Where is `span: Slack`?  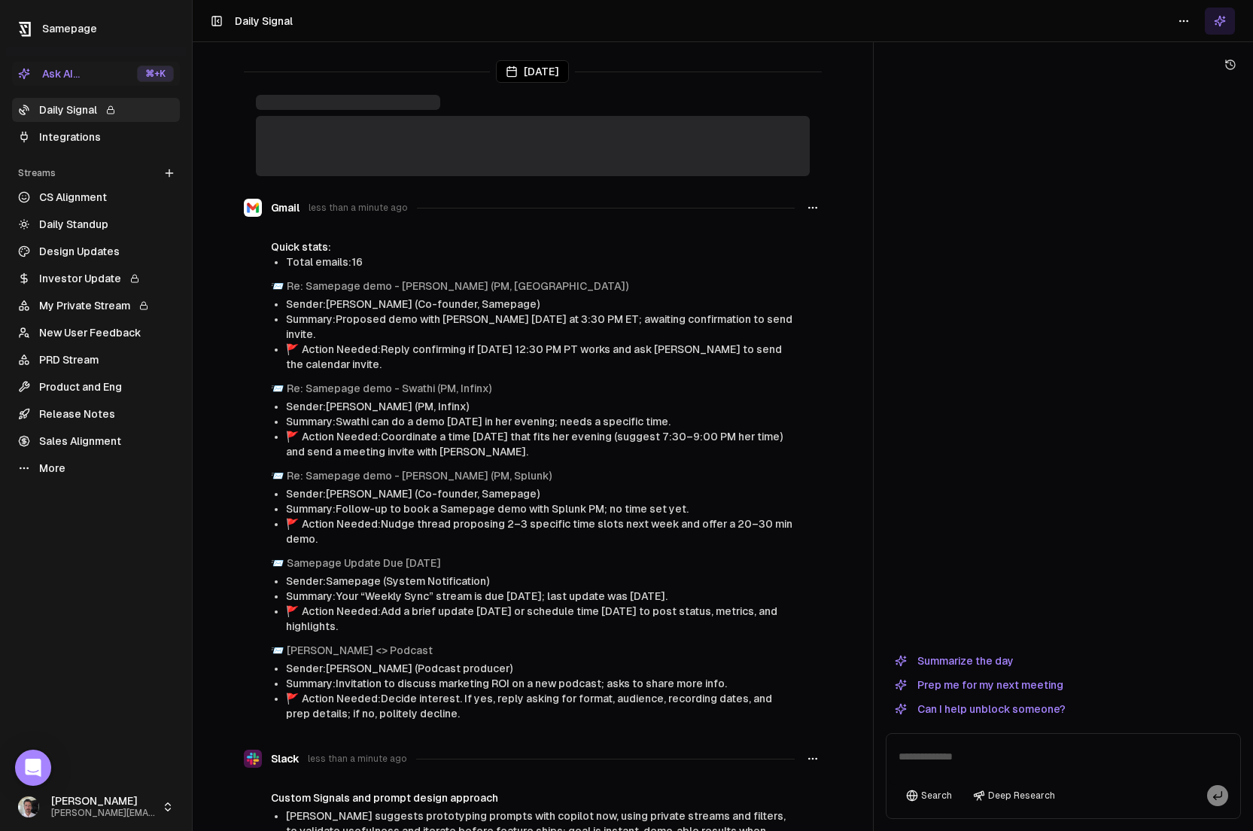
span: Slack is located at coordinates (284, 759).